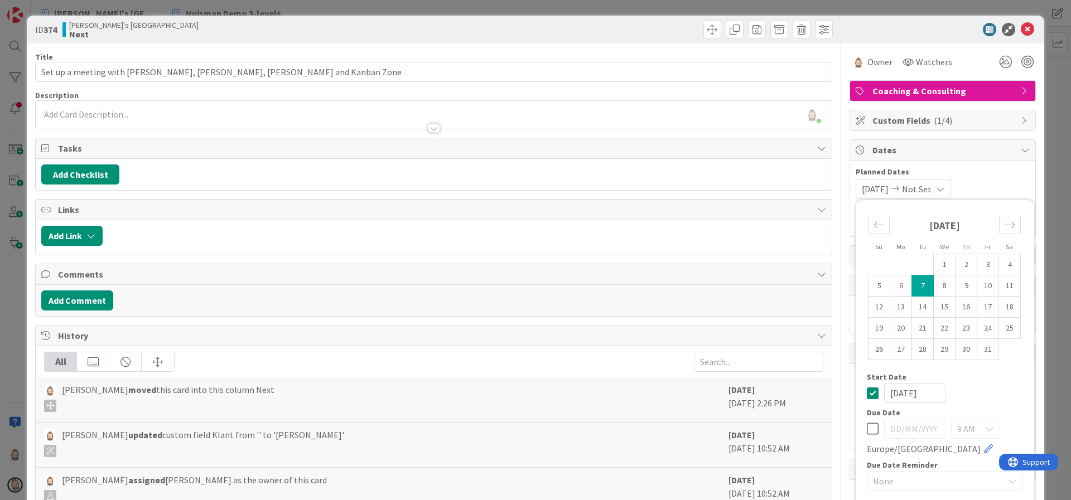 The height and width of the screenshot is (500, 1071). What do you see at coordinates (44, 57) in the screenshot?
I see `label: Title` at bounding box center [44, 57].